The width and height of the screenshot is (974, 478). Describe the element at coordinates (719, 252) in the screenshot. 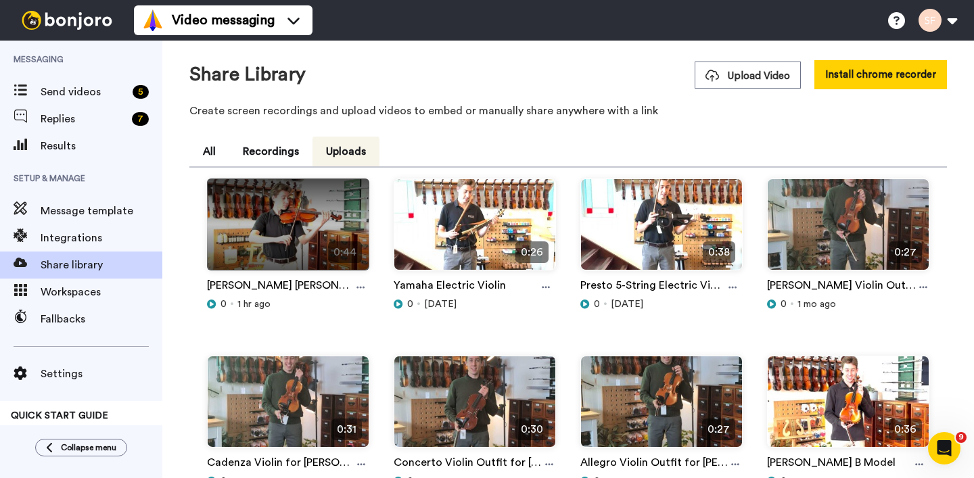

I see `span: 0:38` at that location.